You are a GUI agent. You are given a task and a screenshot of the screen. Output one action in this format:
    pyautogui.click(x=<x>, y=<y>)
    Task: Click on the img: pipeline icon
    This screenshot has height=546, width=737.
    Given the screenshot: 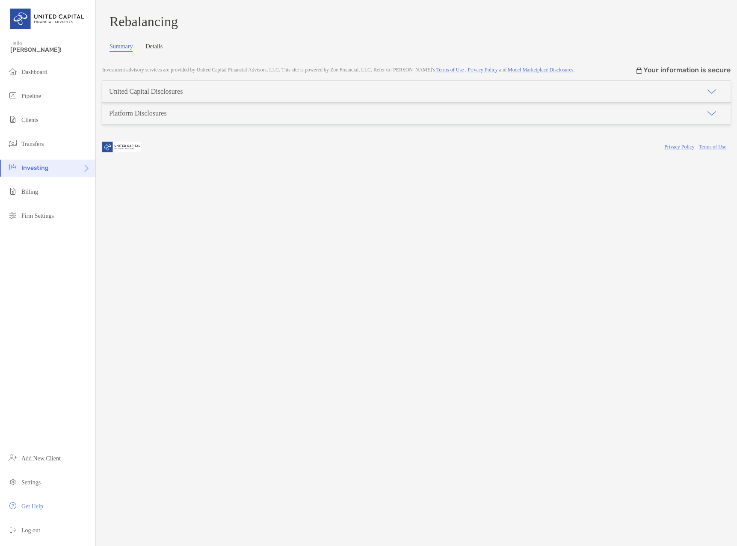 What is the action you would take?
    pyautogui.click(x=13, y=95)
    